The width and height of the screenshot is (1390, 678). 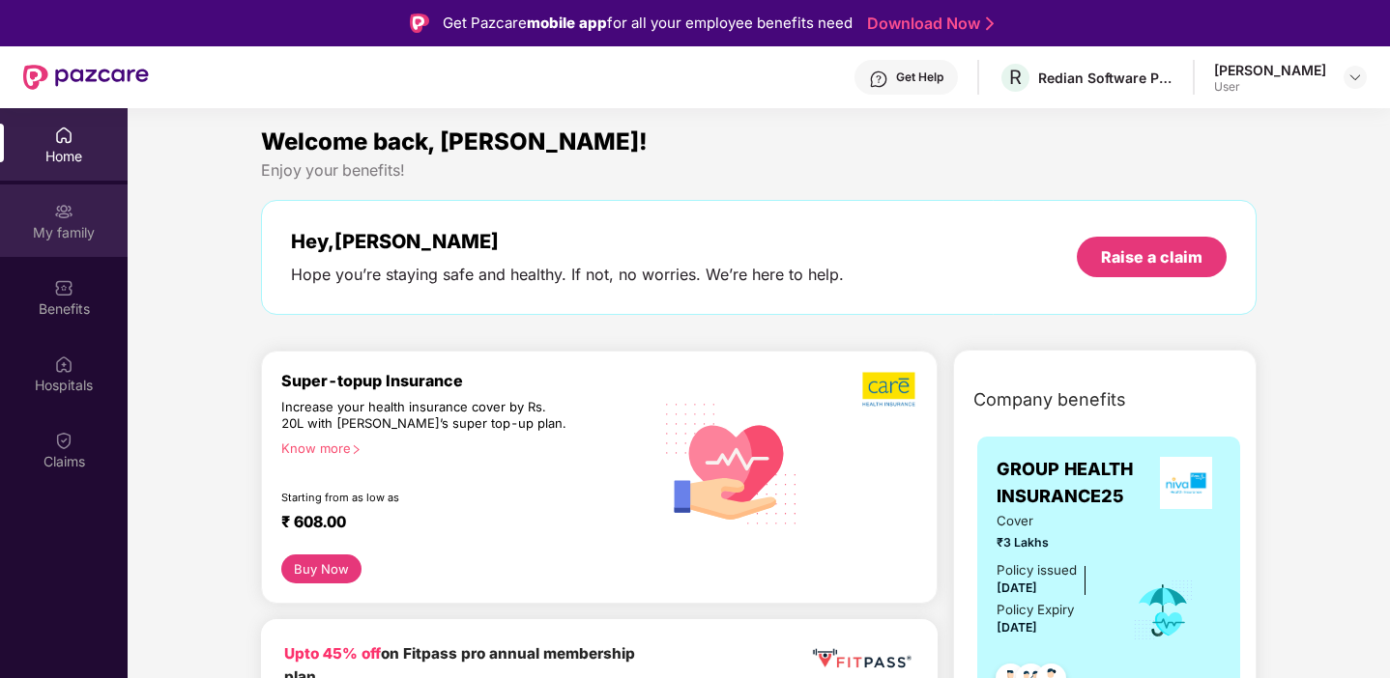 What do you see at coordinates (567, 274) in the screenshot?
I see `div: Hope you’re staying safe and healthy. If not, no worries. We’re here to help.` at bounding box center [567, 274].